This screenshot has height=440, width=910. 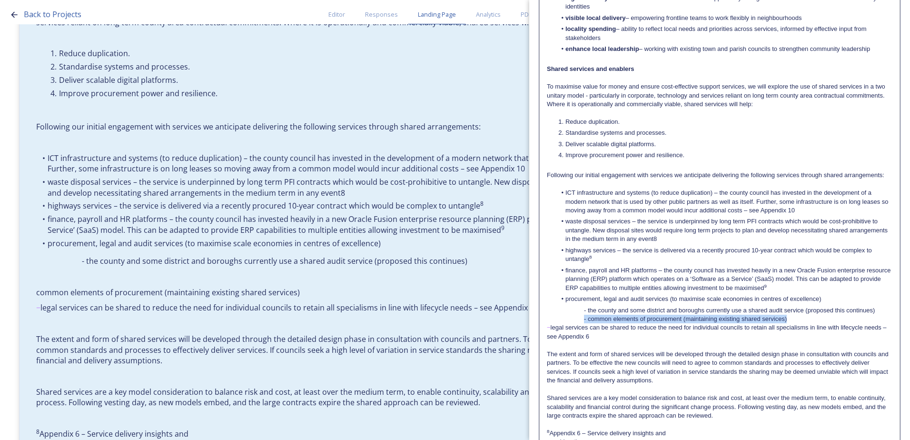 I want to click on li: – working with existing town and parish councils to strengthen community leadership, so click(x=724, y=49).